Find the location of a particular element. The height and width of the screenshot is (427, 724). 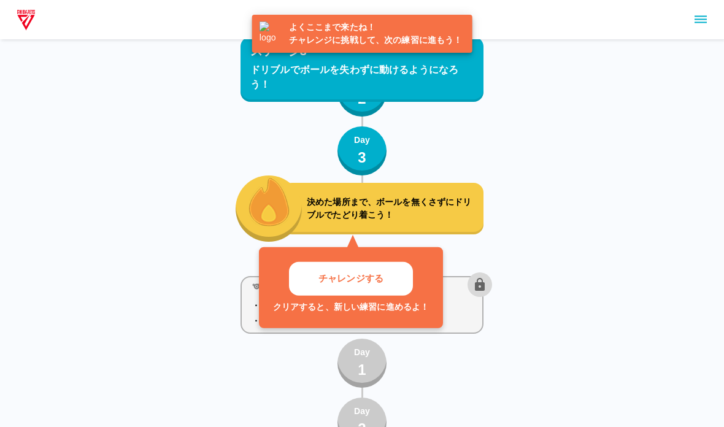

p: 3 is located at coordinates (362, 158).